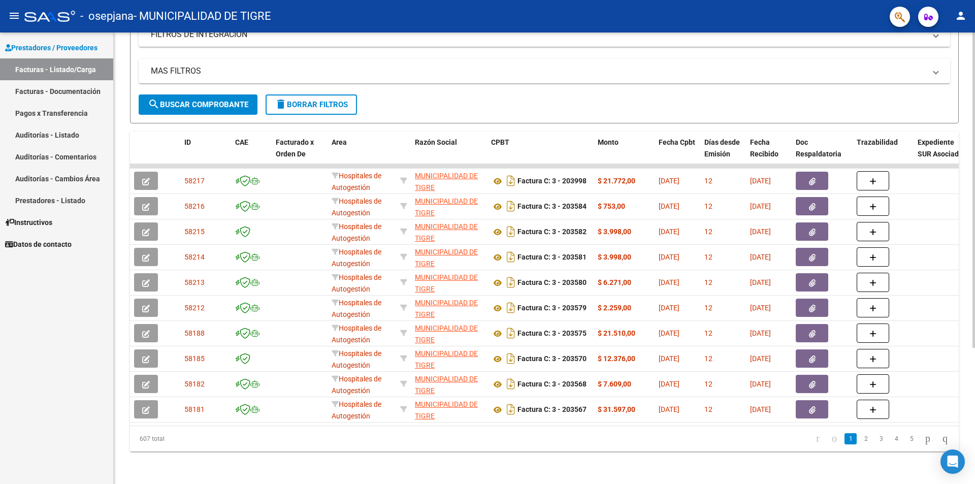  I want to click on a: go to next page, so click(928, 439).